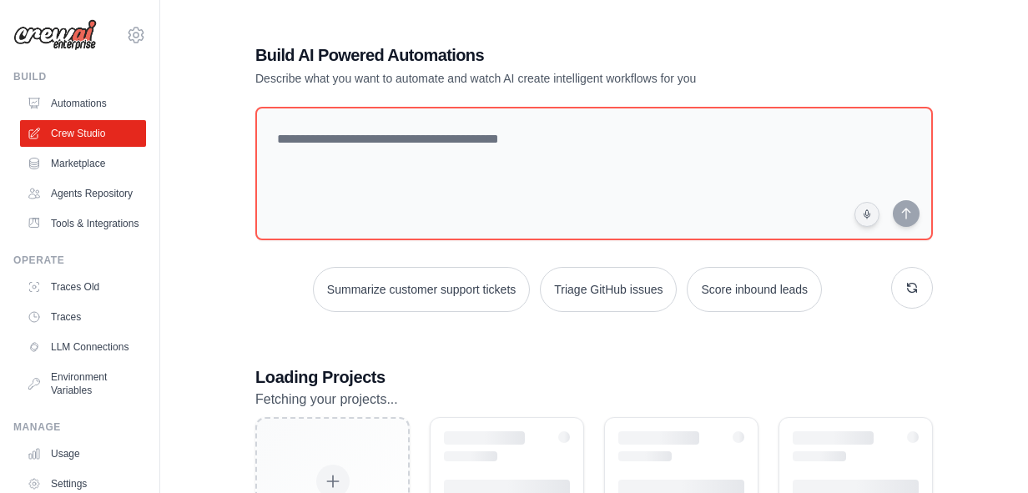 The image size is (1028, 493). I want to click on div: Operate, so click(79, 260).